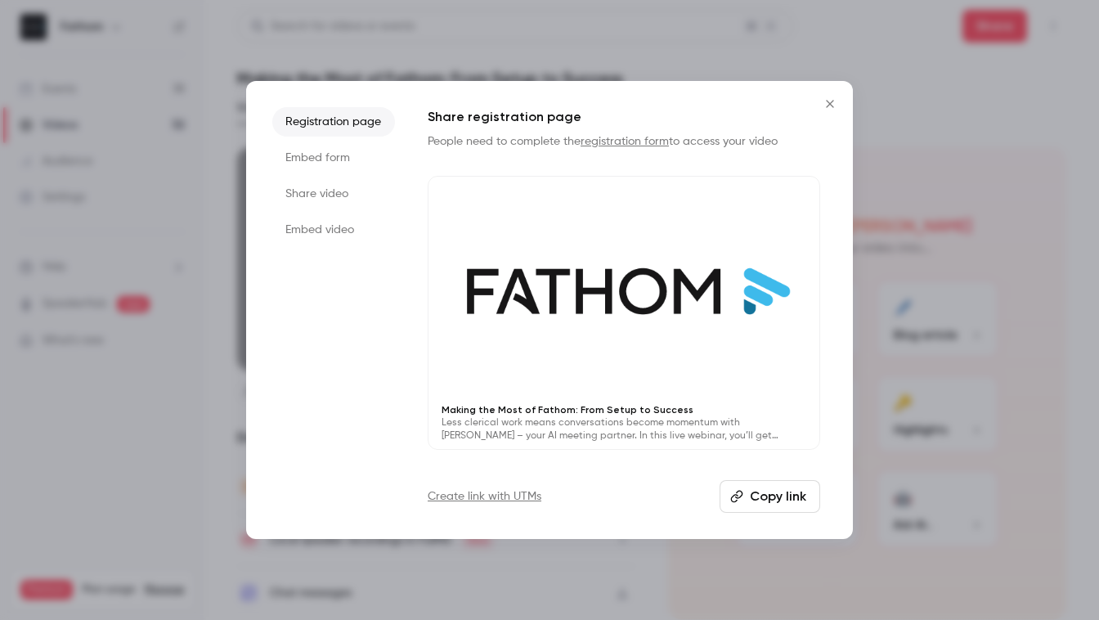  Describe the element at coordinates (624, 117) in the screenshot. I see `h1: Share registration page` at that location.